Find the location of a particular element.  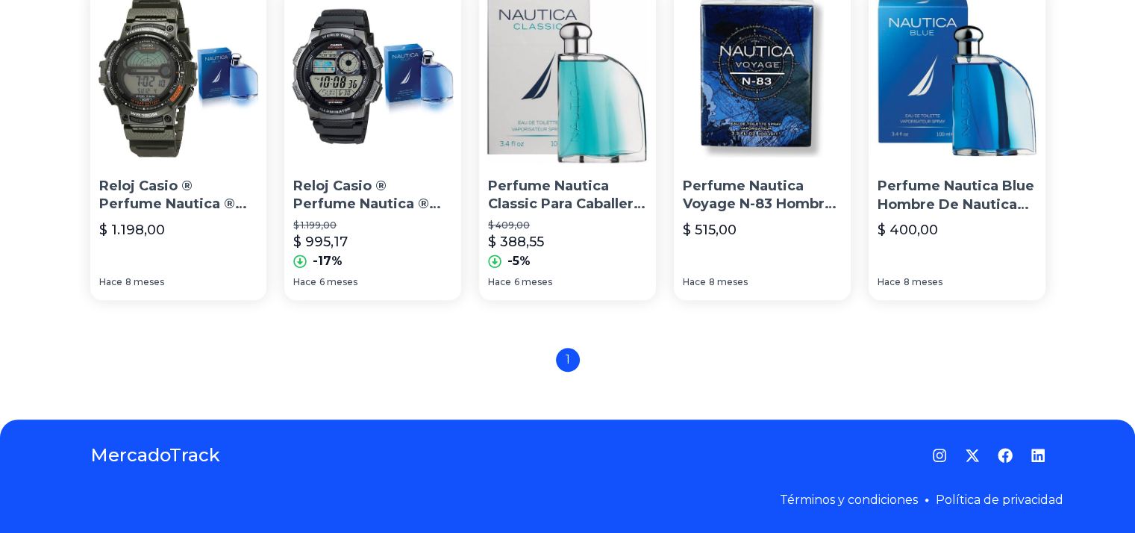

p: -17% is located at coordinates (328, 261).